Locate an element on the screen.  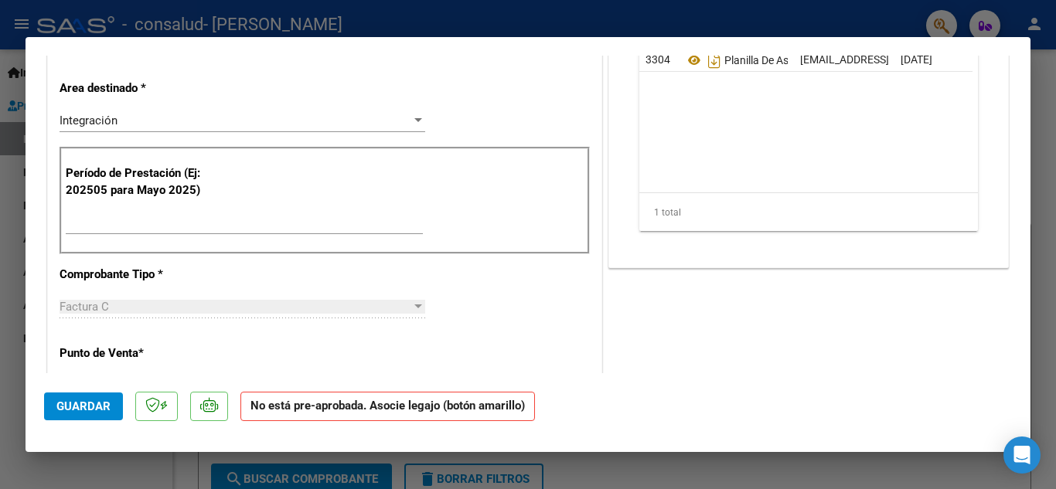
p: Area destinado * is located at coordinates (139, 88).